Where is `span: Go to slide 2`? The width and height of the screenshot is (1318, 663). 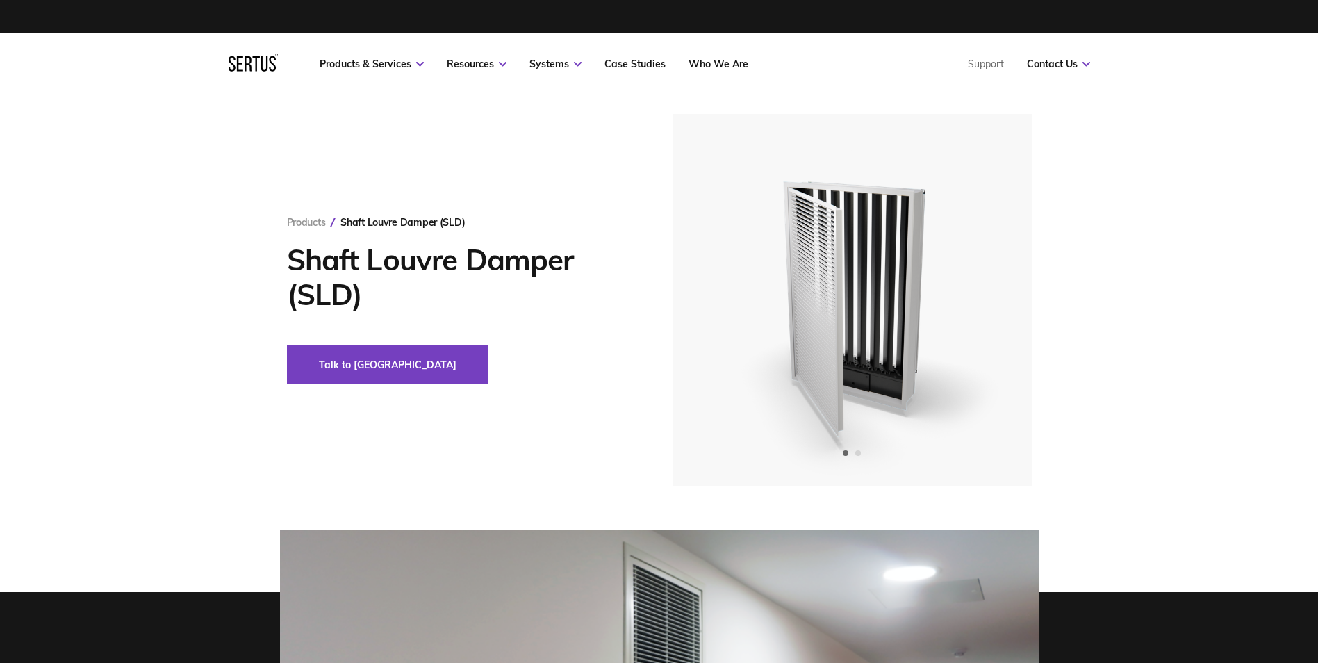
span: Go to slide 2 is located at coordinates (858, 453).